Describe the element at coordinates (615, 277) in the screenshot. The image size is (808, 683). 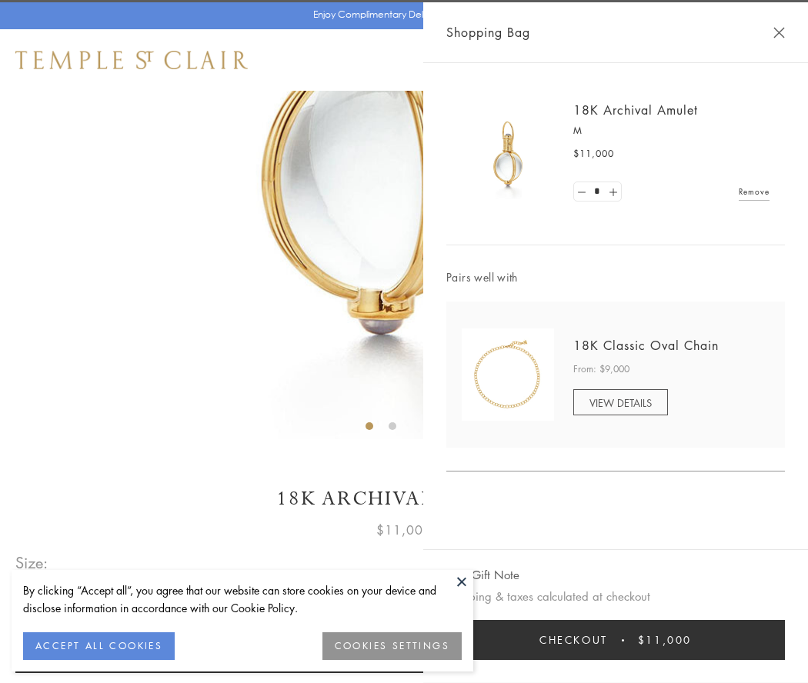
I see `span: Pairs well with` at that location.